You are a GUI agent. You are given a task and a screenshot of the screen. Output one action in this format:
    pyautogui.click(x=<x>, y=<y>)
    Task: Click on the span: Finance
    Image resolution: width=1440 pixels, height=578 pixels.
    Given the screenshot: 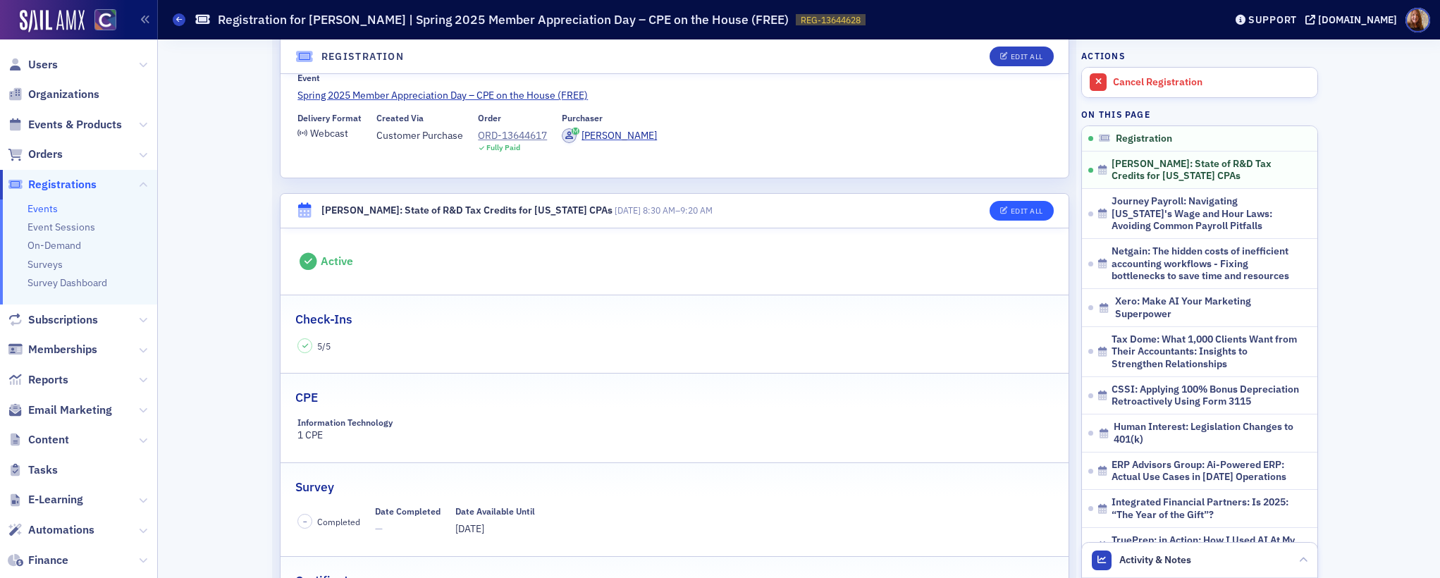 What is the action you would take?
    pyautogui.click(x=48, y=560)
    